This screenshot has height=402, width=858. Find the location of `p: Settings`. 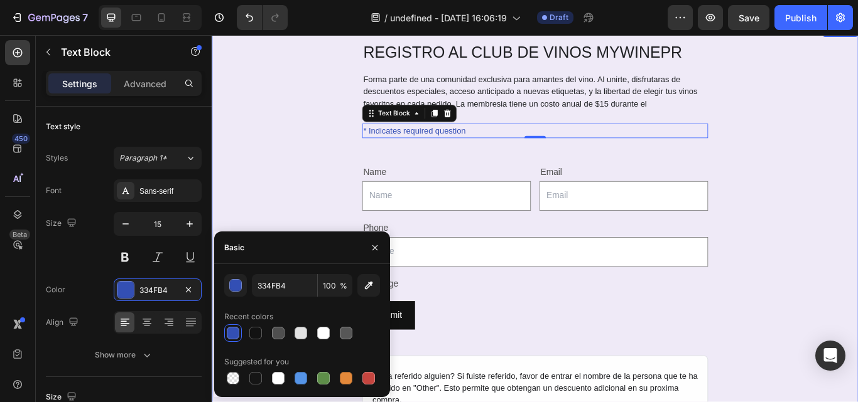

p: Settings is located at coordinates (80, 84).